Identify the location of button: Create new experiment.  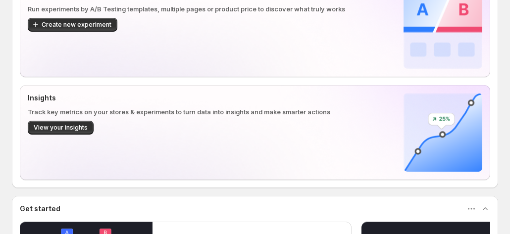
(72, 25).